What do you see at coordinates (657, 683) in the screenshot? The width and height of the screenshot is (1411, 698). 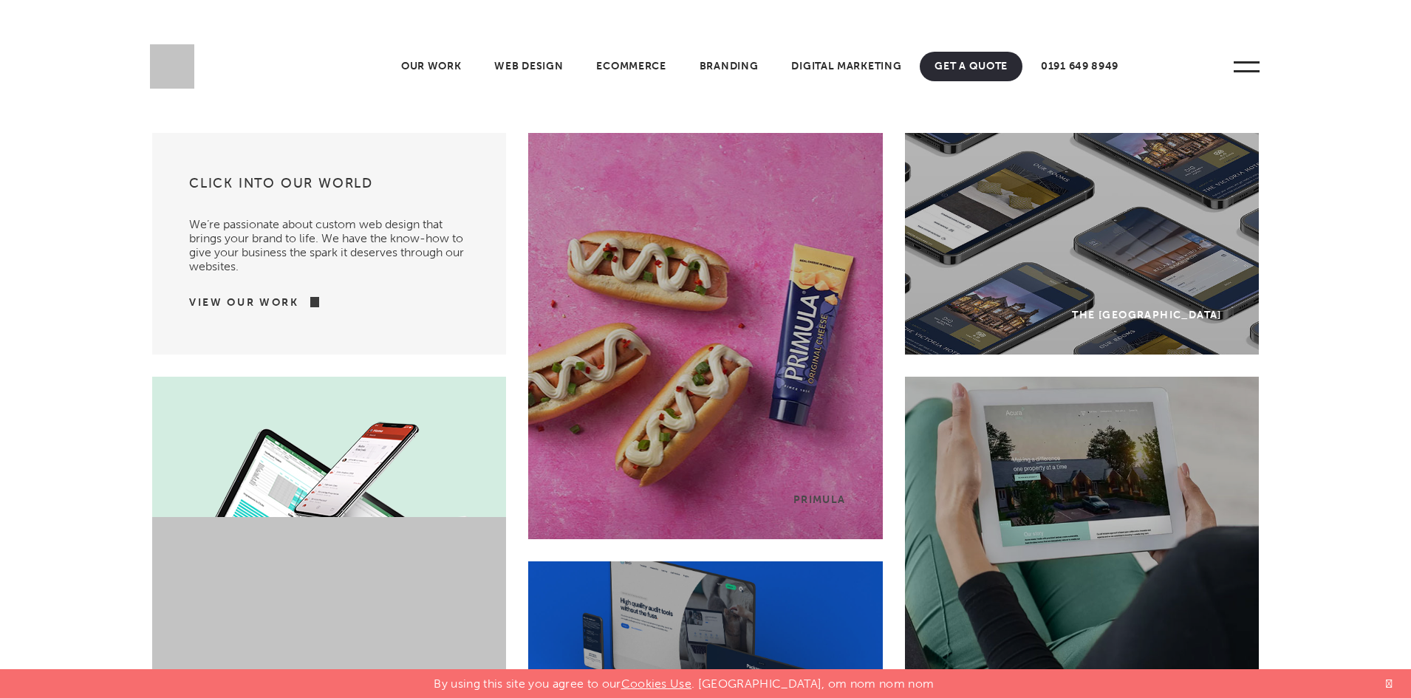 I see `a: Cookies Use` at bounding box center [657, 683].